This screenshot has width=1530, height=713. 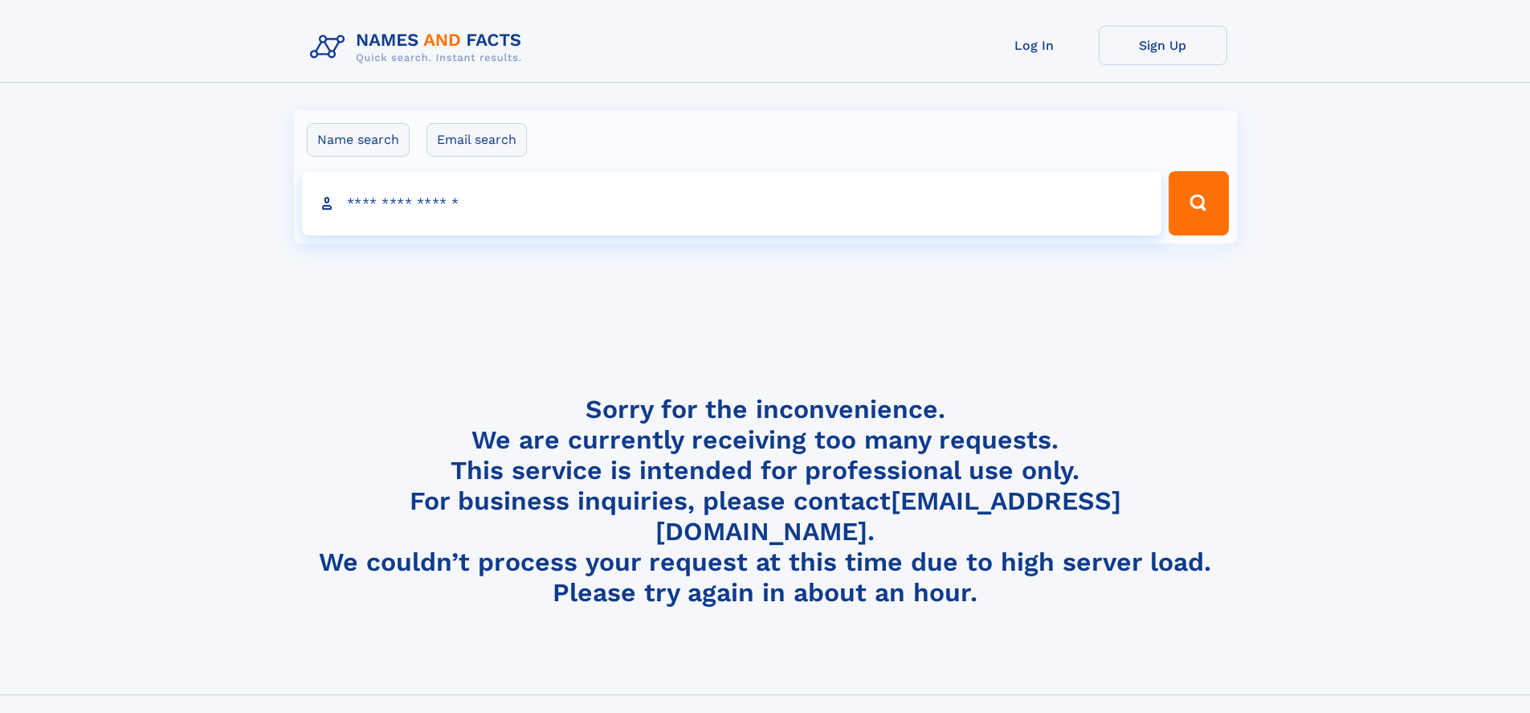 I want to click on h4: Sorry for the inconvenience. We are currently receiving too many requests. This service is intend..., so click(x=766, y=501).